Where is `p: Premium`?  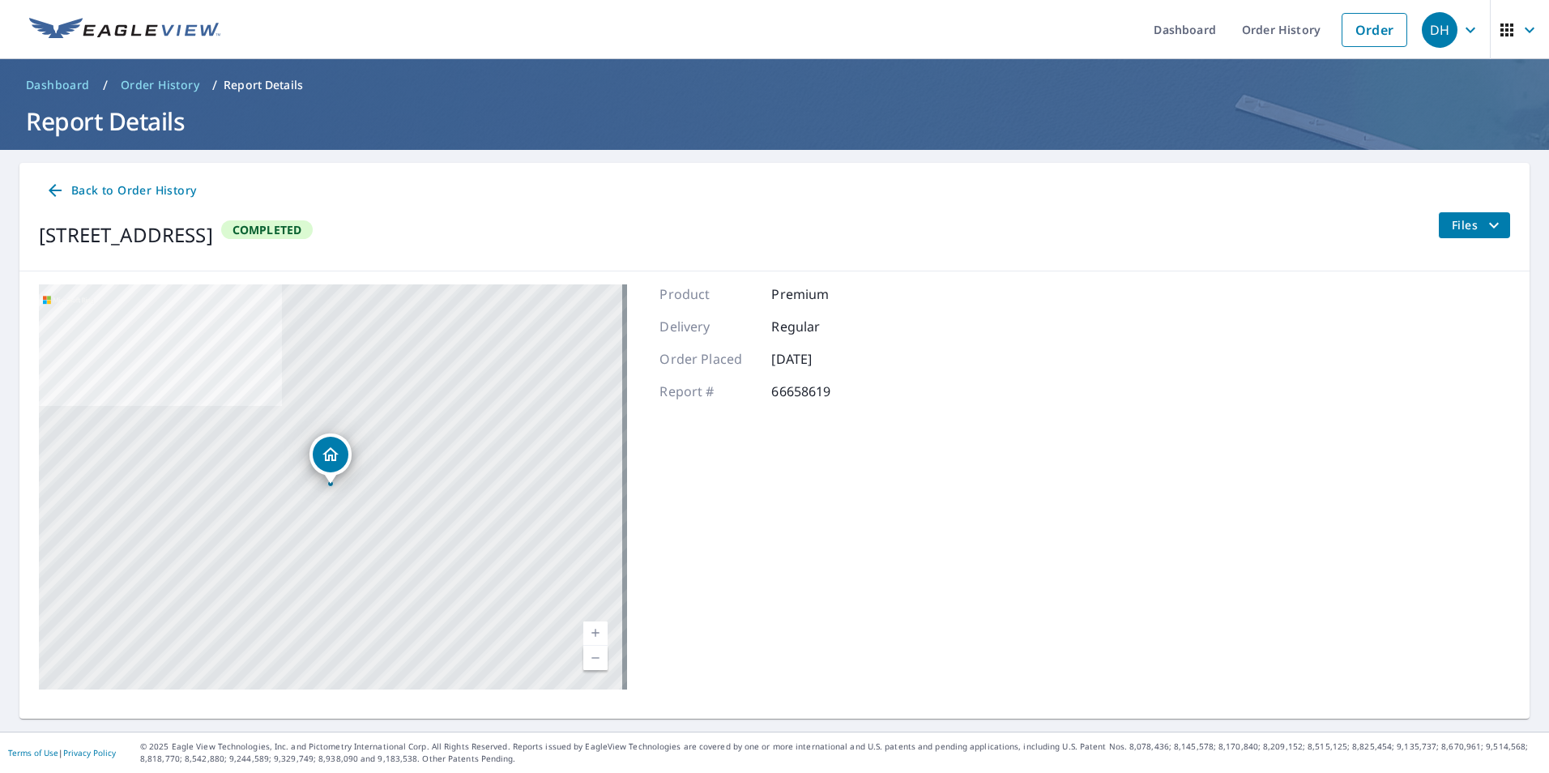
p: Premium is located at coordinates (820, 294).